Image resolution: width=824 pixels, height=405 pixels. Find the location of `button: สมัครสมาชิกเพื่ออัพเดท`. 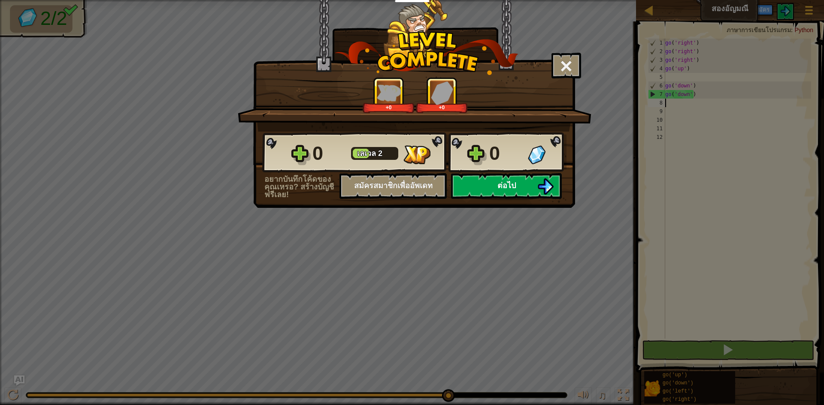

button: สมัครสมาชิกเพื่ออัพเดท is located at coordinates (393, 186).